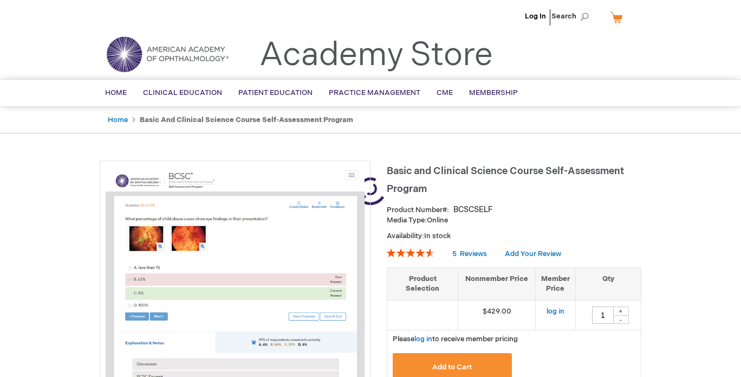 Image resolution: width=741 pixels, height=377 pixels. I want to click on a: Home, so click(118, 120).